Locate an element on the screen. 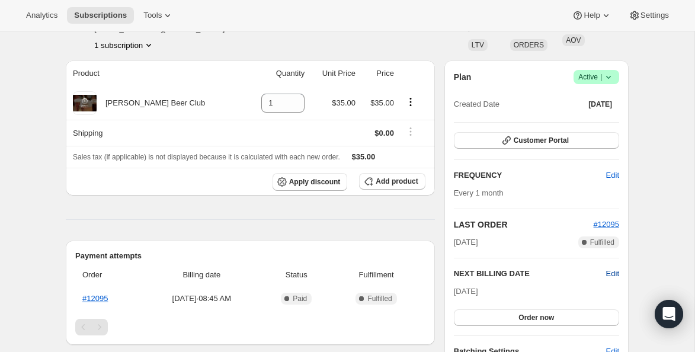 The height and width of the screenshot is (352, 695). span: Analytics is located at coordinates (41, 15).